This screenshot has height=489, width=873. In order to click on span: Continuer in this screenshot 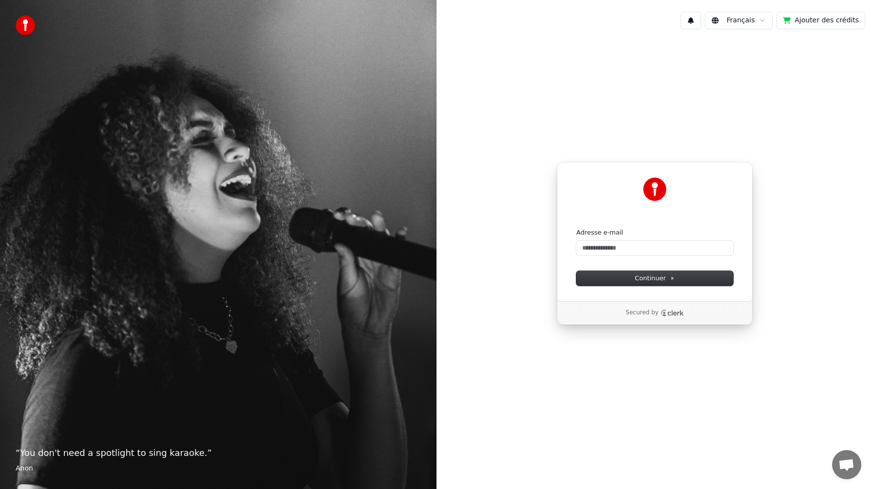, I will do `click(655, 279)`.